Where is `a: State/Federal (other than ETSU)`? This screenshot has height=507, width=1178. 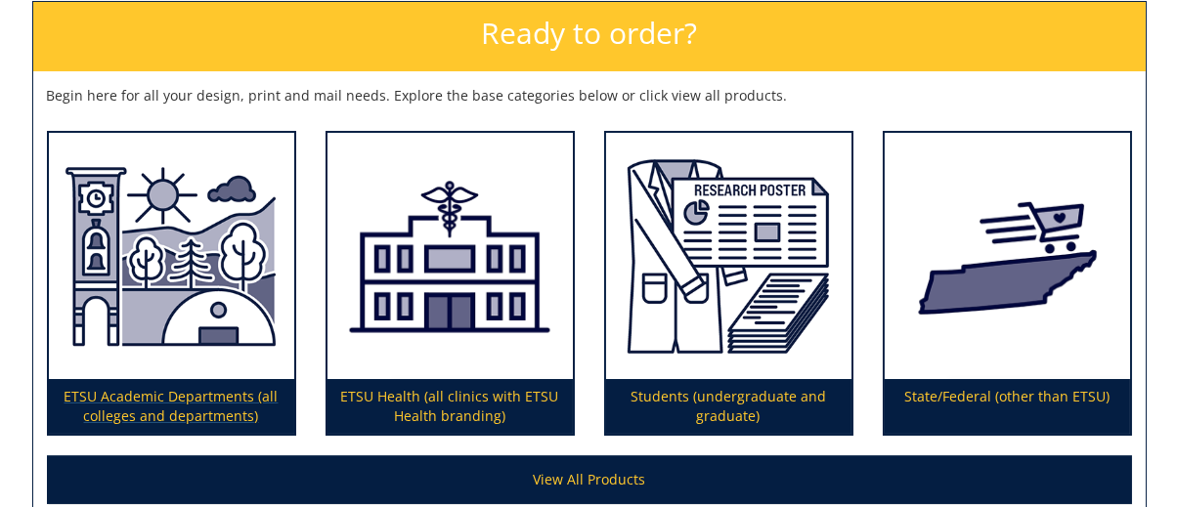
a: State/Federal (other than ETSU) is located at coordinates (1007, 283).